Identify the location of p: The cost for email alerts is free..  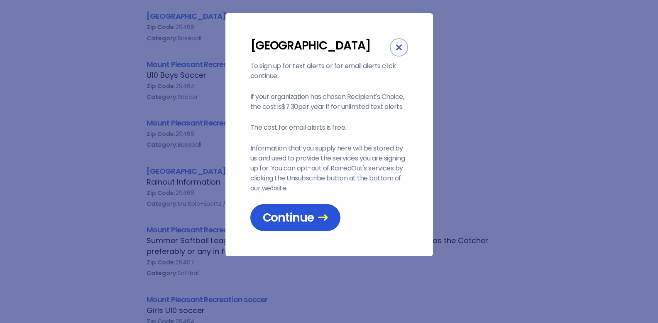
(329, 127).